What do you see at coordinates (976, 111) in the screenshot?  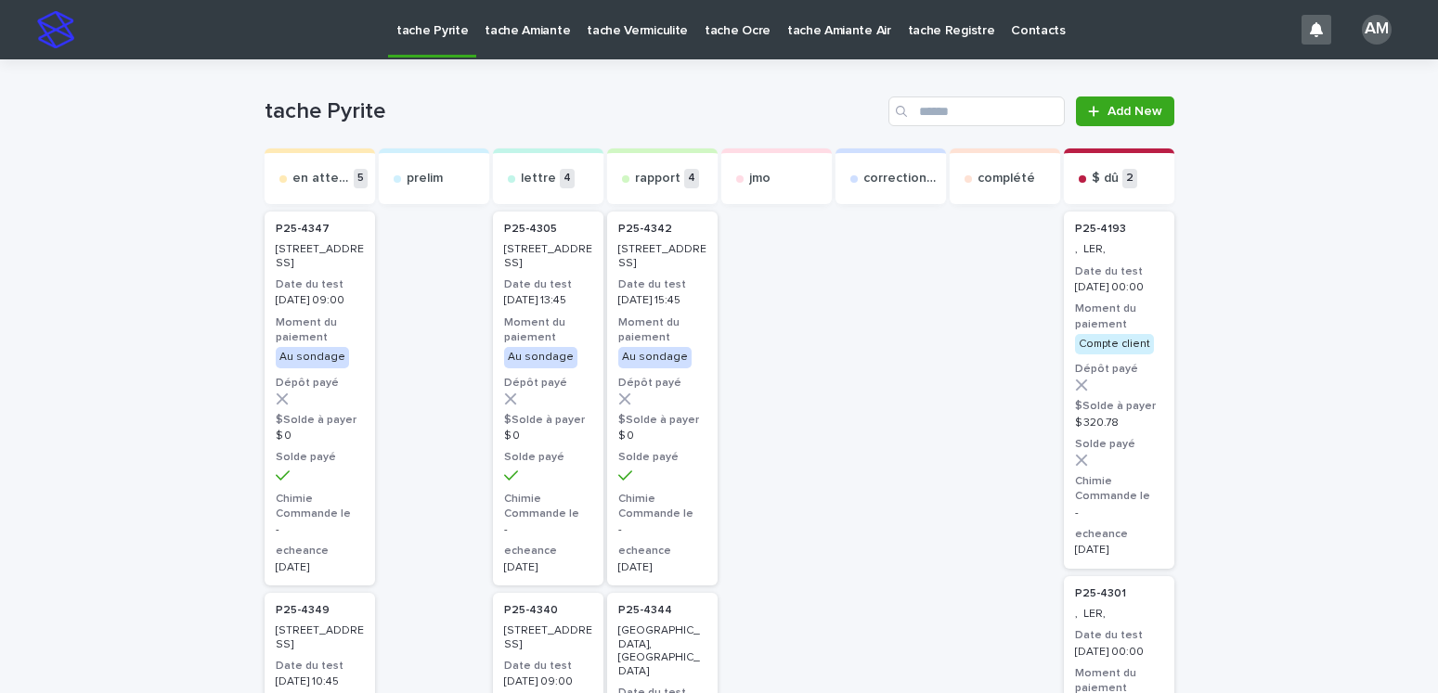 I see `input: Search` at bounding box center [976, 111].